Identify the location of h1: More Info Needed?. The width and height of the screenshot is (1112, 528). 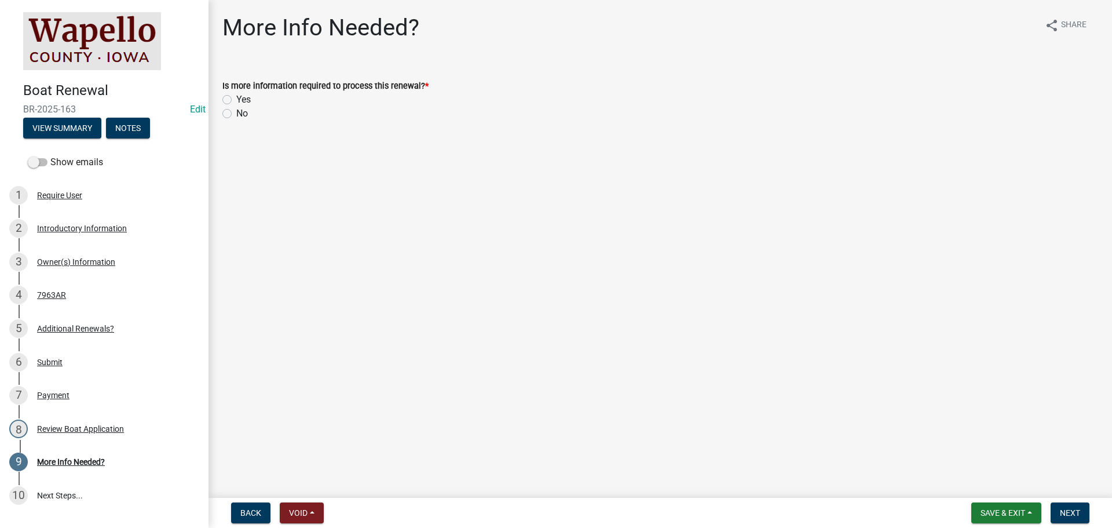
(321, 28).